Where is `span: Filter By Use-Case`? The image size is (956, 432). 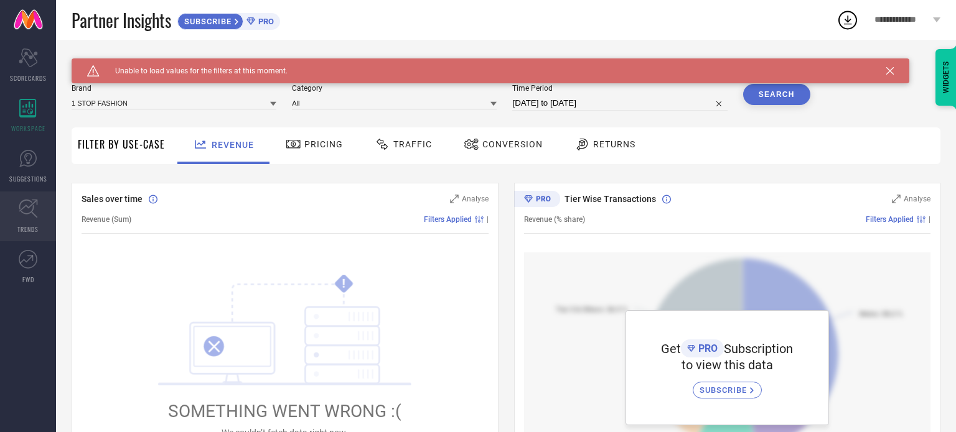 span: Filter By Use-Case is located at coordinates (121, 144).